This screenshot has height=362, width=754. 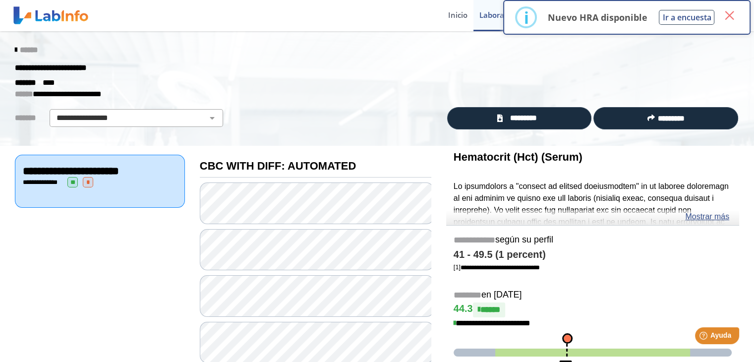 I want to click on a: [1], so click(x=497, y=267).